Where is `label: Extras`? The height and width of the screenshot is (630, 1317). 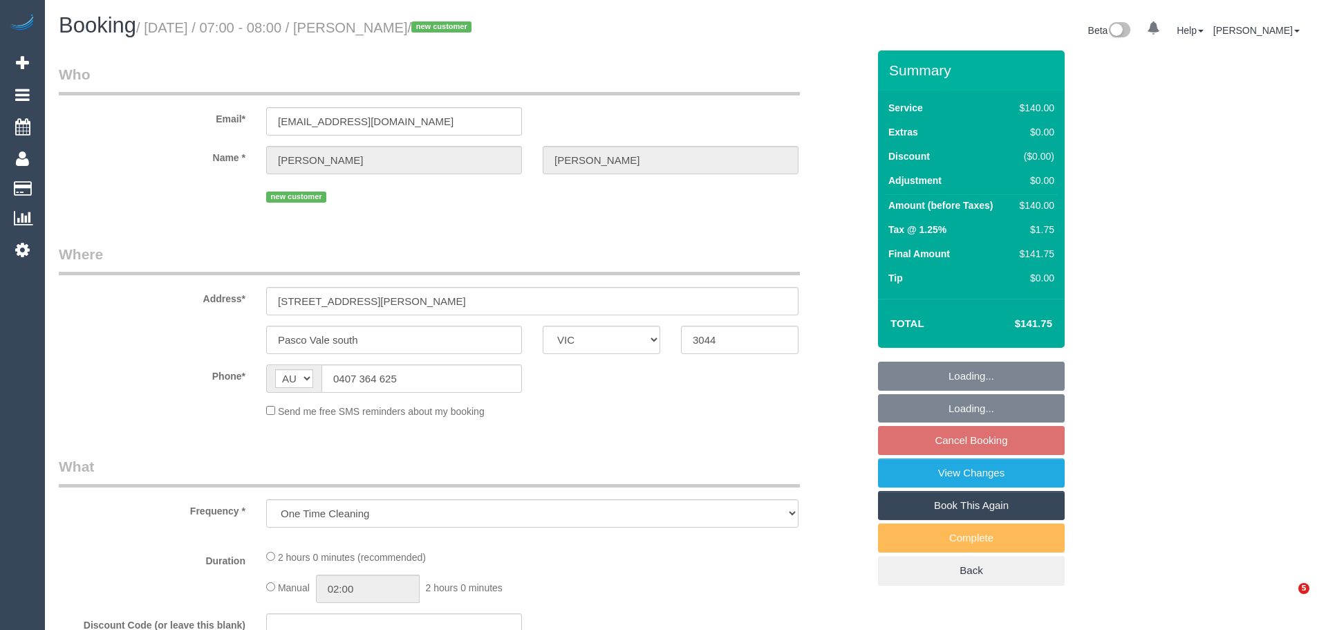
label: Extras is located at coordinates (903, 132).